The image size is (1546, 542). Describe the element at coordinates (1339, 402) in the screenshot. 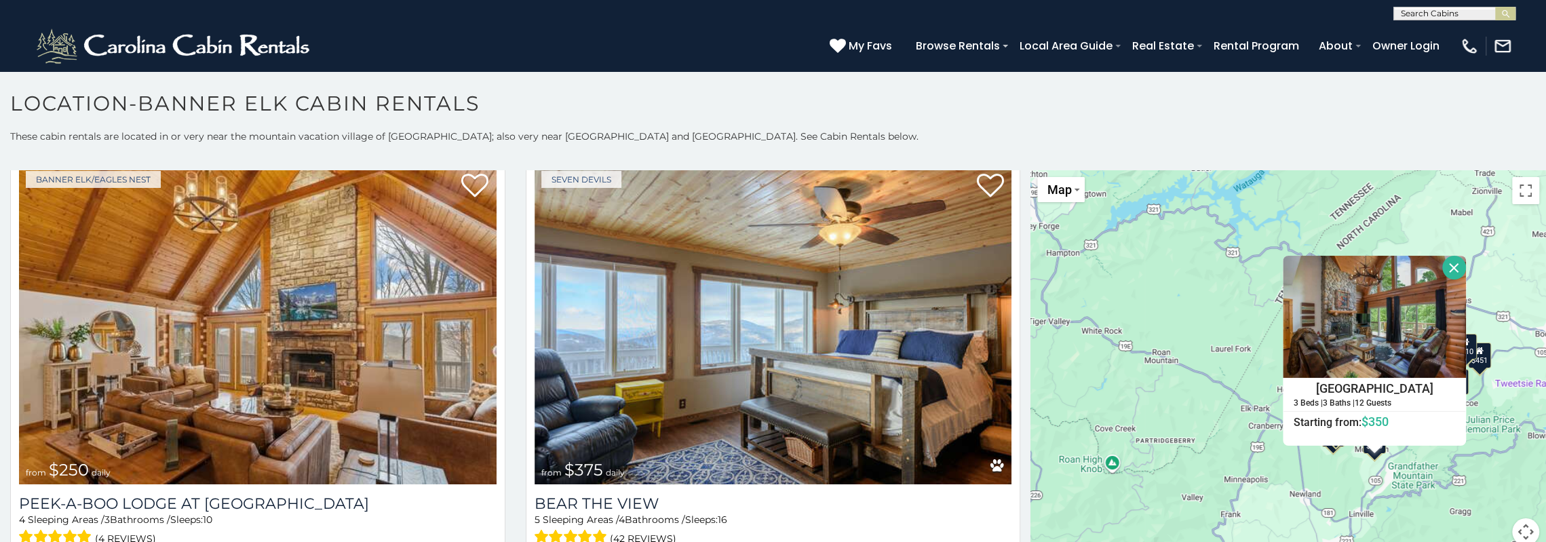

I see `h5: 3 Baths |` at that location.